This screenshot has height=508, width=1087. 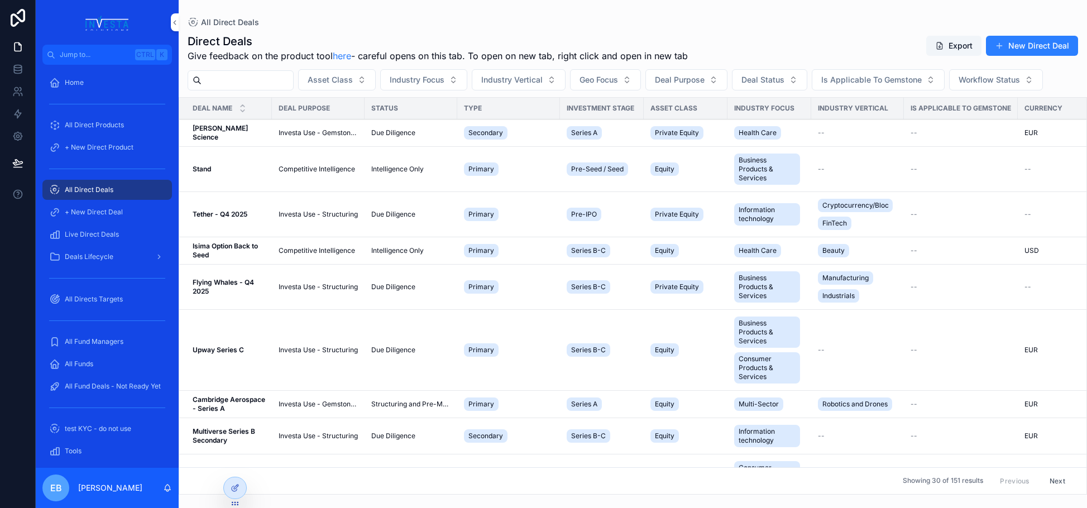 I want to click on span: Investa Use - Gemstone Only, so click(x=318, y=404).